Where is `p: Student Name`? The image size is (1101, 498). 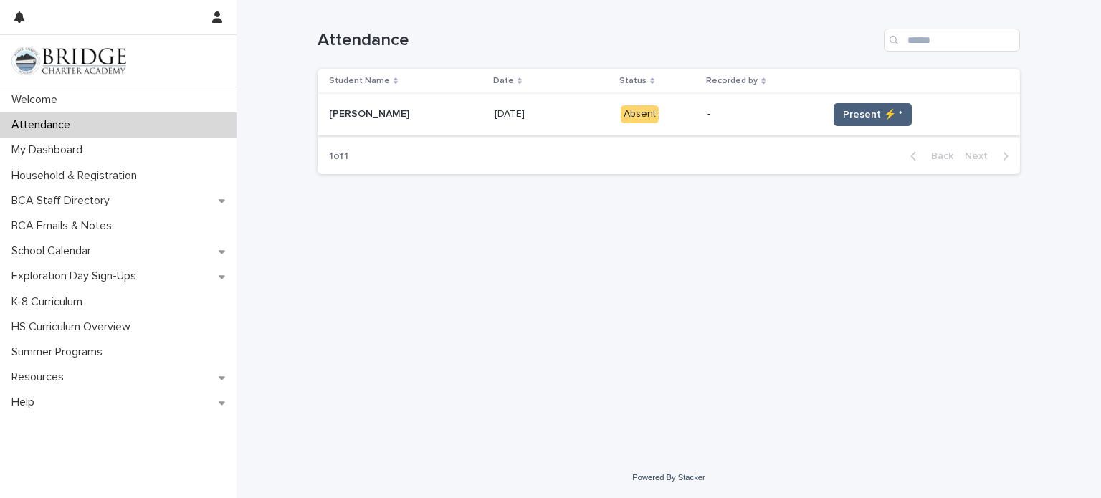 p: Student Name is located at coordinates (359, 81).